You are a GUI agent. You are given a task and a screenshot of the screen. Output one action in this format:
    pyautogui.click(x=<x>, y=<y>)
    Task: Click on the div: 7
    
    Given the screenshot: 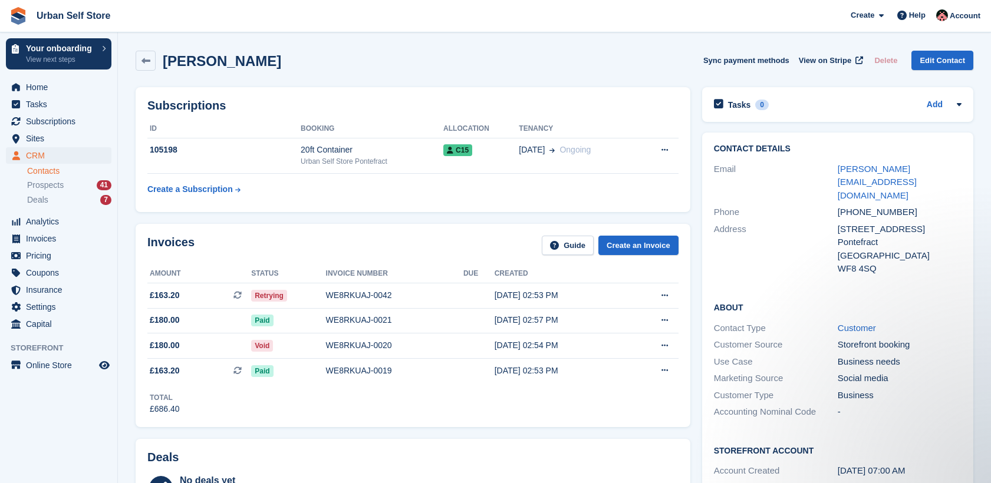 What is the action you would take?
    pyautogui.click(x=106, y=200)
    